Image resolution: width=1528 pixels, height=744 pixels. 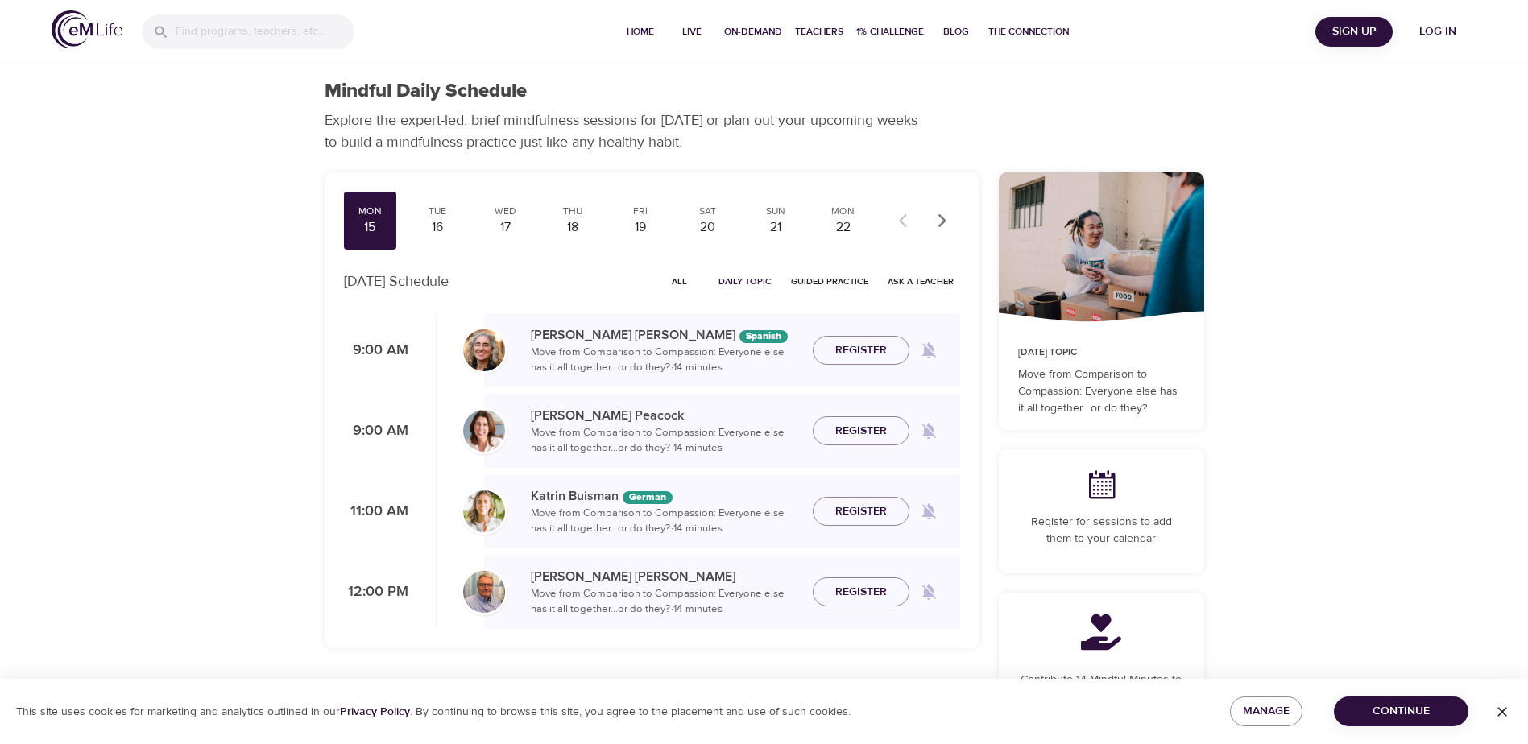 What do you see at coordinates (928, 431) in the screenshot?
I see `span: Remind me when a class goes live every Monday at 9:00 AM` at bounding box center [928, 431].